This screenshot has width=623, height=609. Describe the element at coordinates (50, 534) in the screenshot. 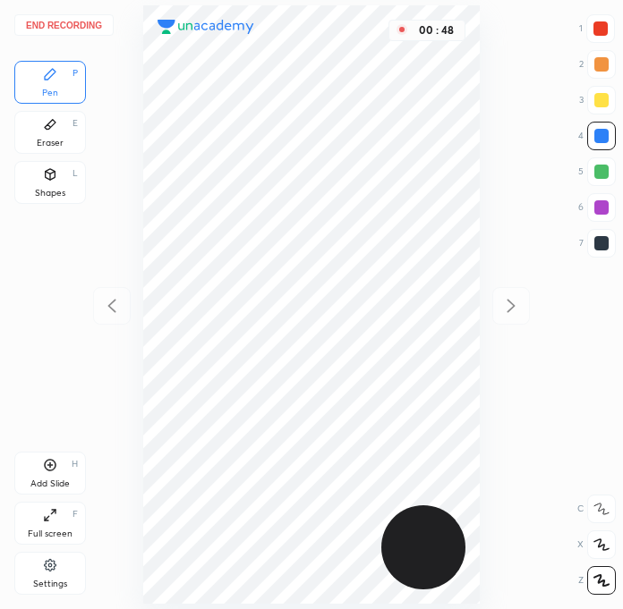

I see `div: Full screen` at that location.